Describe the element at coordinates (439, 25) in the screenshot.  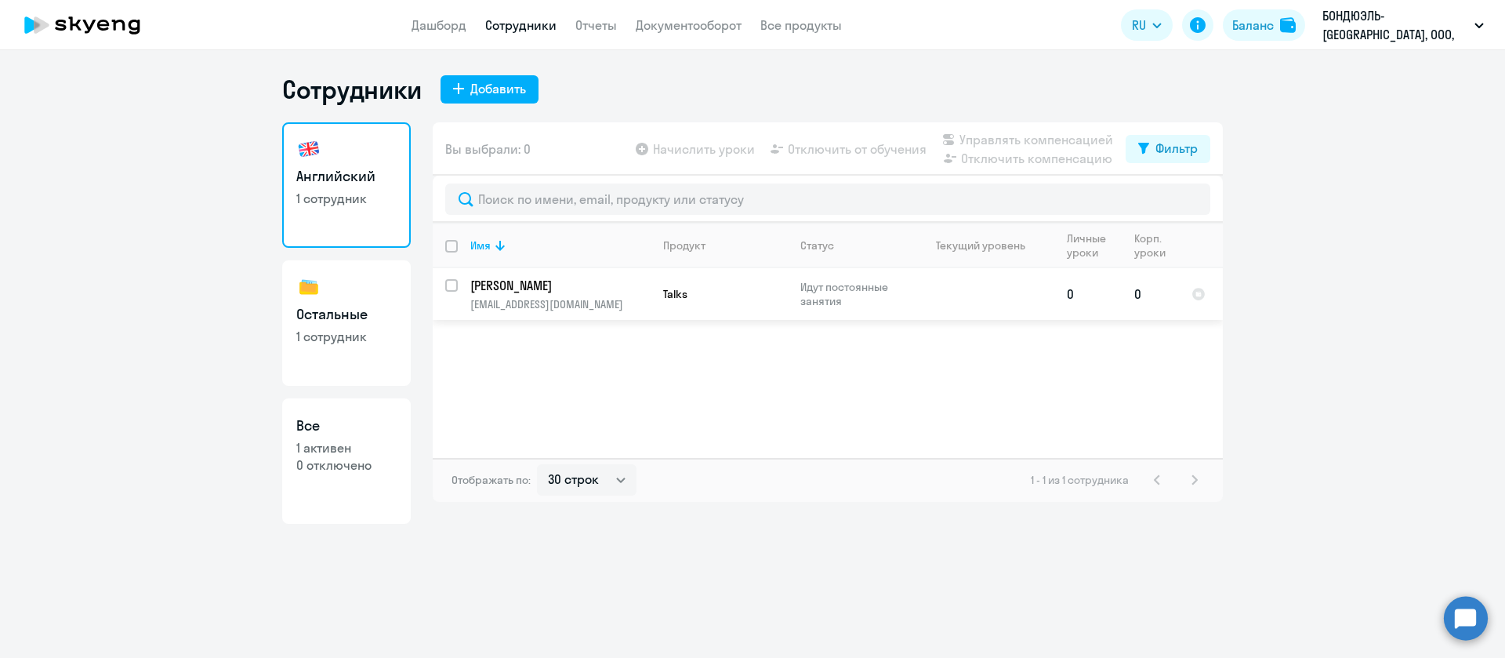
I see `a: Дашборд` at that location.